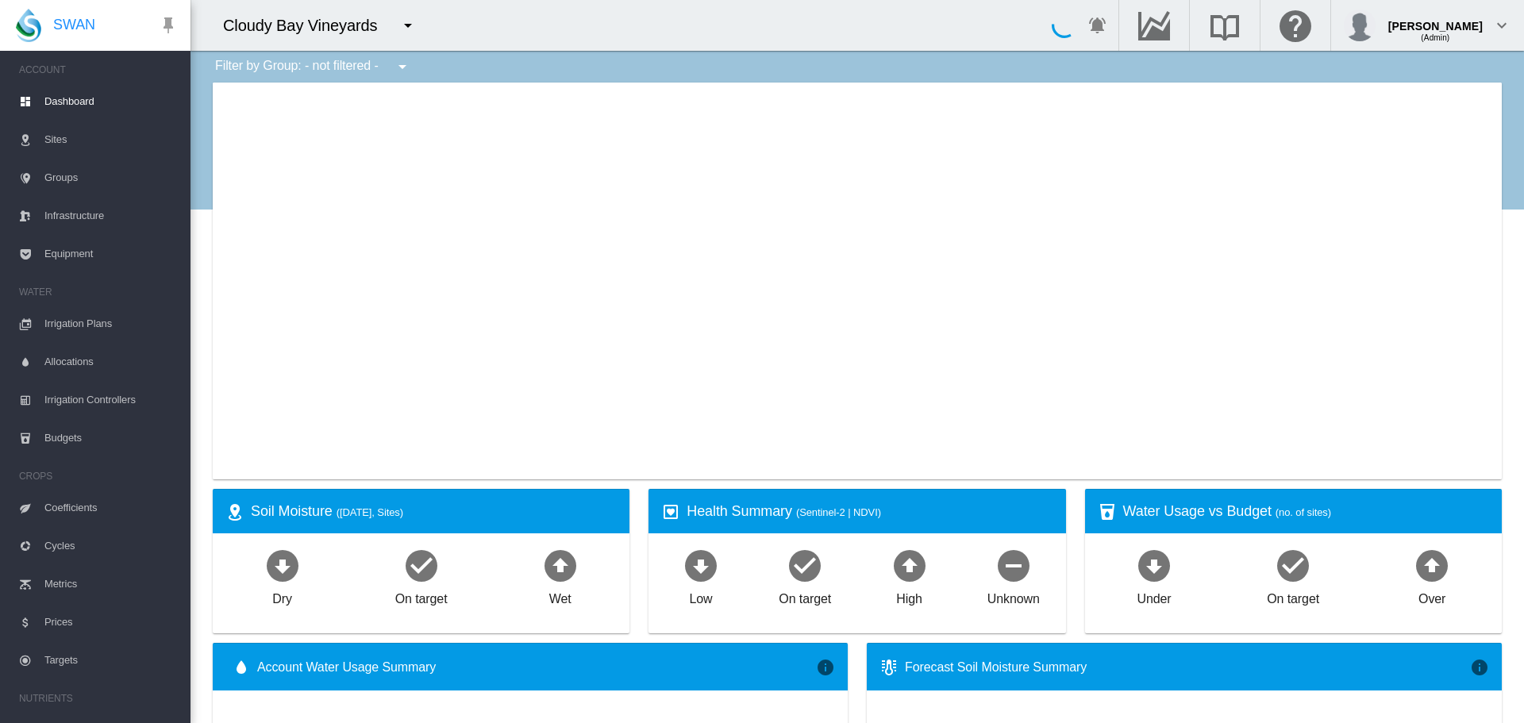  What do you see at coordinates (111, 362) in the screenshot?
I see `span: Allocations` at bounding box center [111, 362].